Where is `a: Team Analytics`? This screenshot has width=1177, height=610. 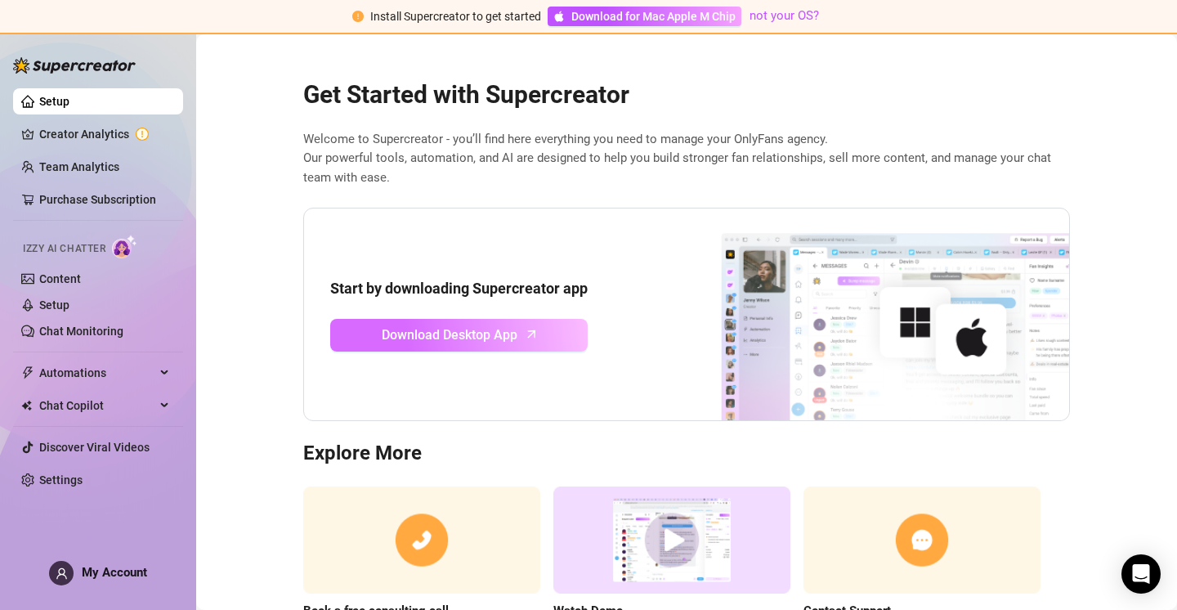
a: Team Analytics is located at coordinates (79, 167).